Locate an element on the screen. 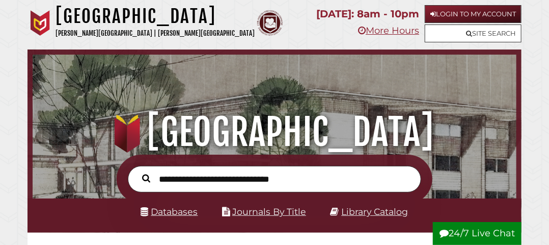 The height and width of the screenshot is (245, 549). a: Library Catalog is located at coordinates (375, 211).